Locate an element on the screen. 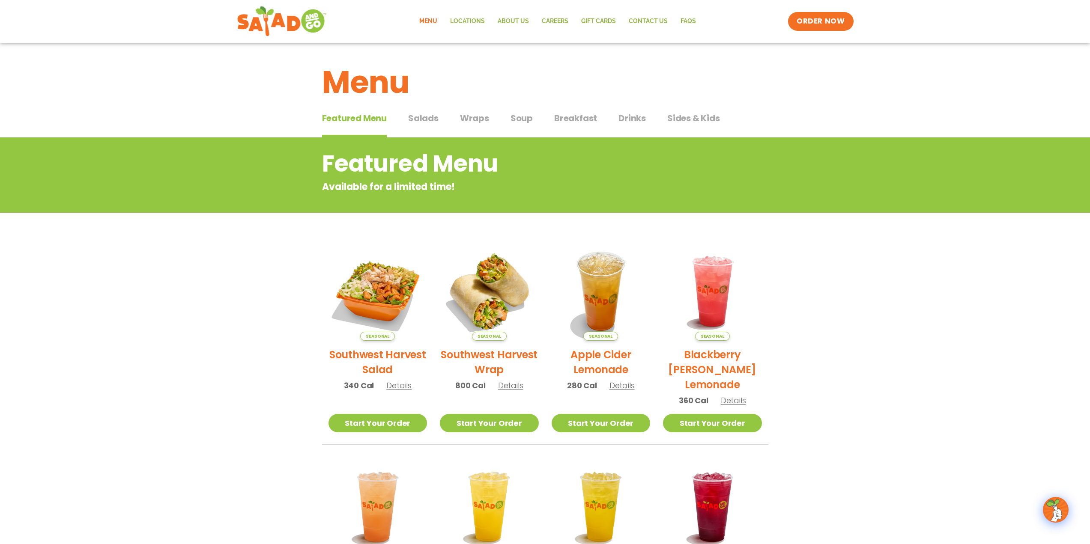  span: Wraps is located at coordinates (474, 118).